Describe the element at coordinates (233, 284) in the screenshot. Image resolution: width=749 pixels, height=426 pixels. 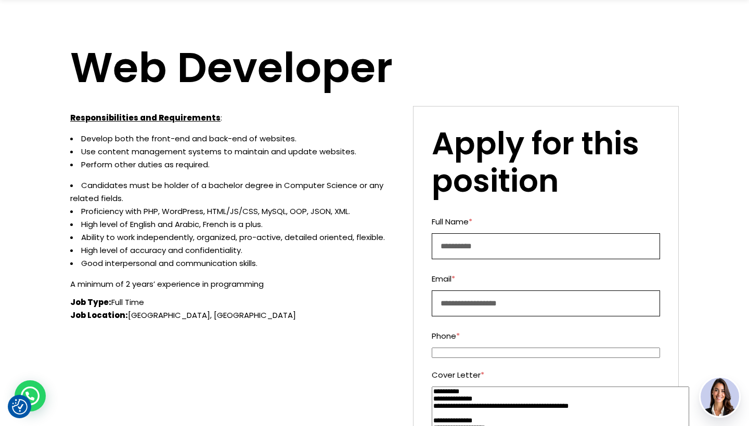
I see `p: A minimum of 2 years’ experience in programming` at that location.